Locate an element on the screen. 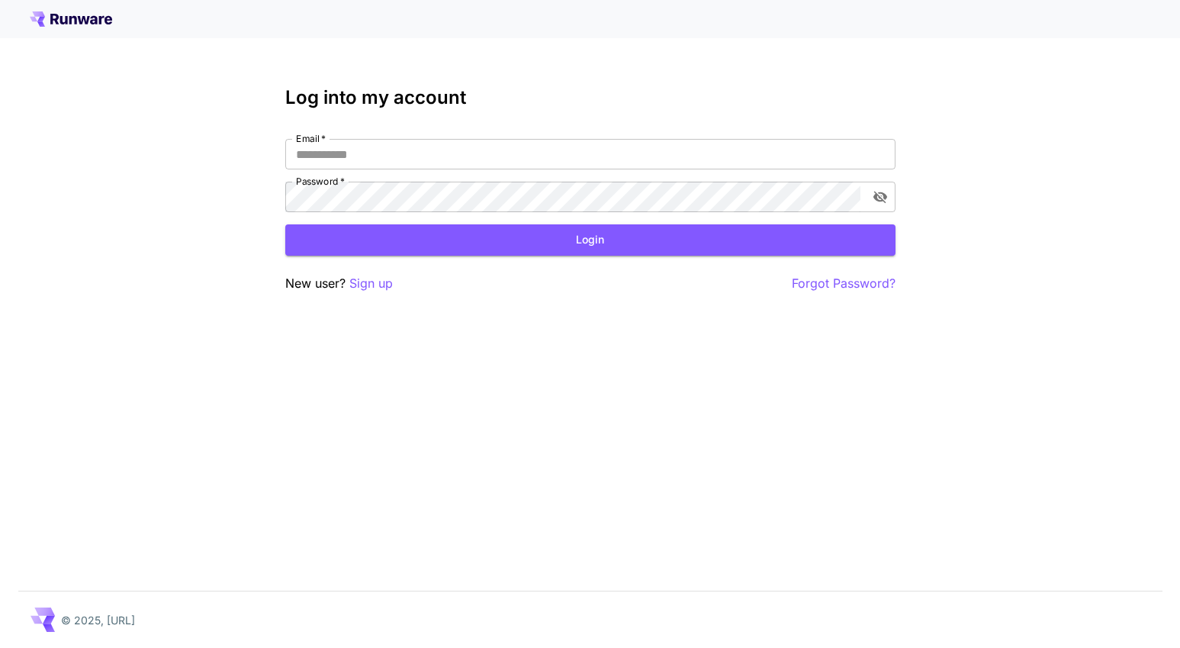  label: Email is located at coordinates (310, 138).